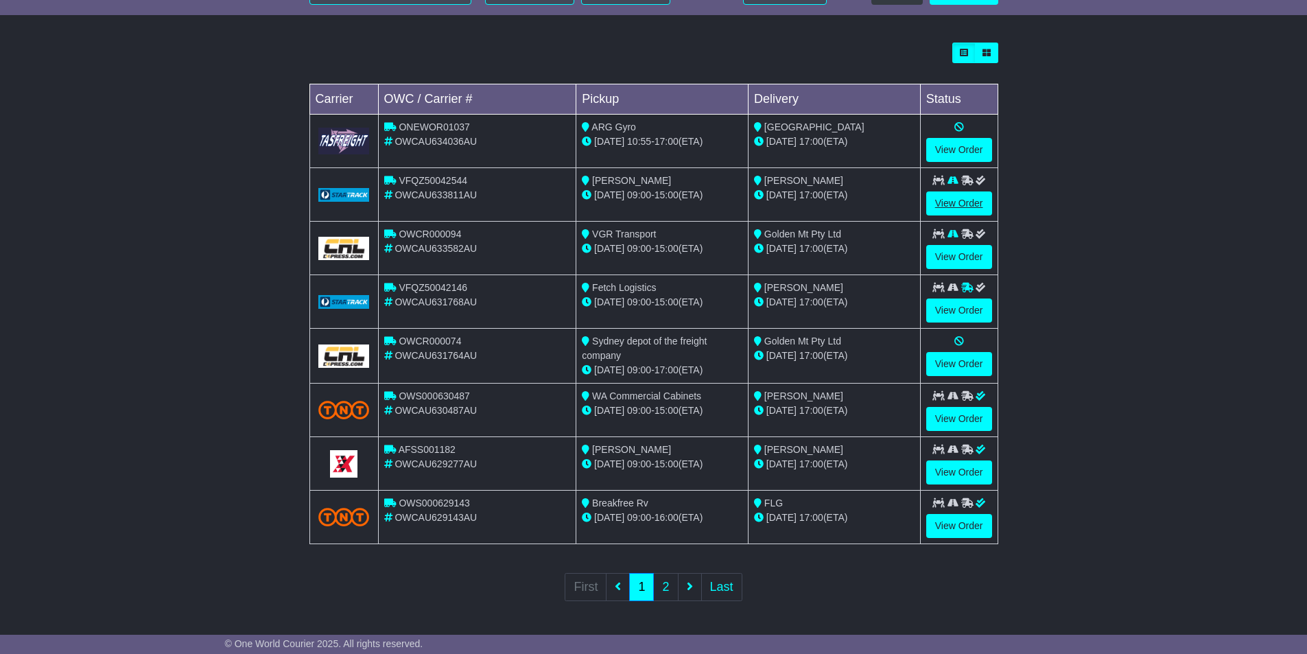 This screenshot has width=1307, height=654. I want to click on td: Pickup, so click(662, 99).